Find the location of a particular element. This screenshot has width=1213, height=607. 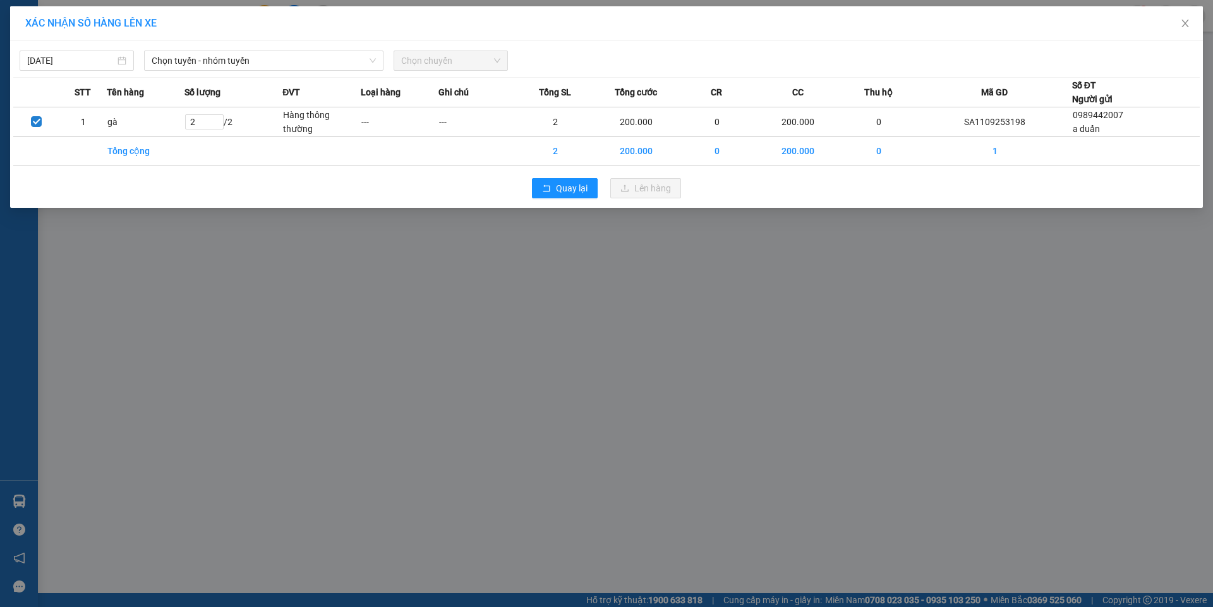

span: close is located at coordinates (1185, 23).